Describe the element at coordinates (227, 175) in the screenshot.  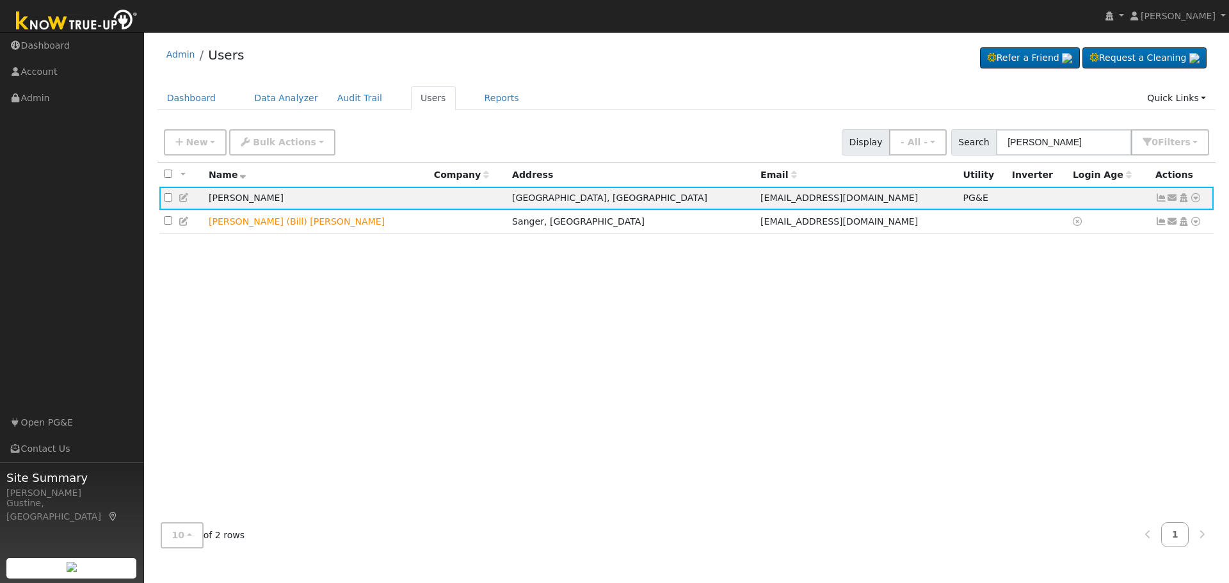
I see `span: Name` at that location.